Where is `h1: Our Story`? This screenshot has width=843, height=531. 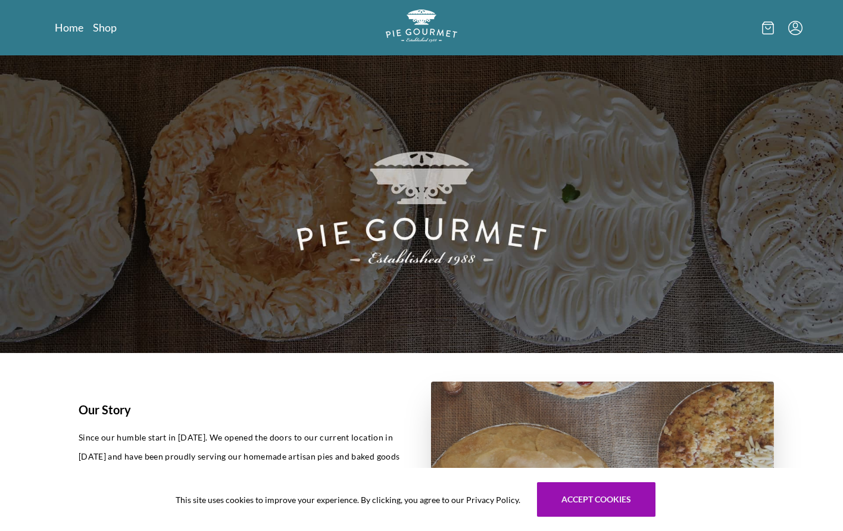 h1: Our Story is located at coordinates (241, 410).